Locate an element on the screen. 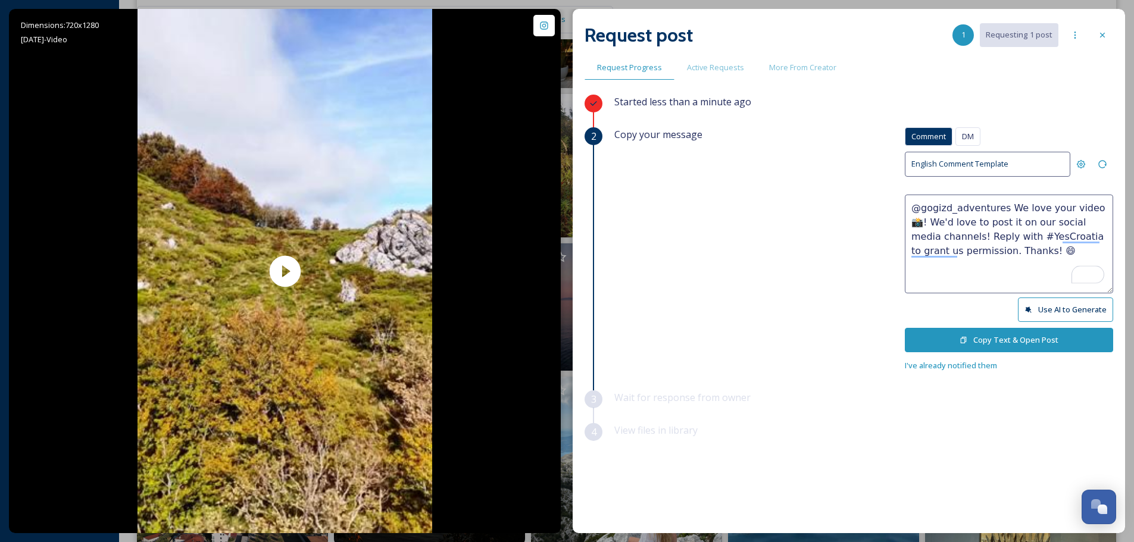 Image resolution: width=1134 pixels, height=542 pixels. h2: Request post is located at coordinates (639, 35).